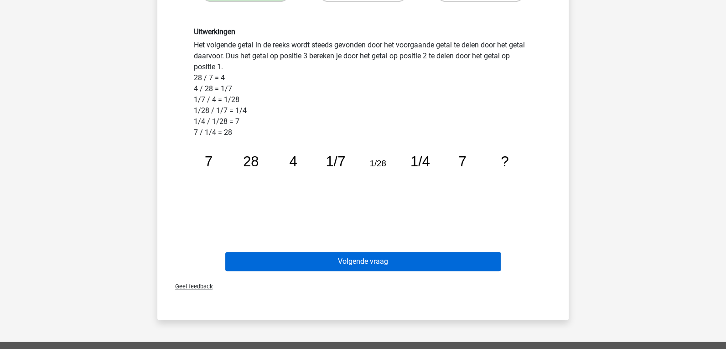  I want to click on tspan: 1/7, so click(335, 161).